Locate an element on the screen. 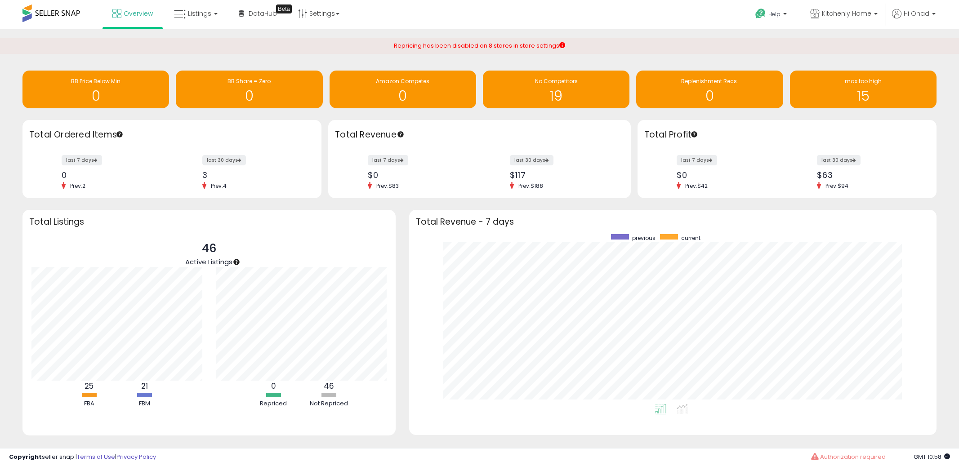  span: Prev: $42 is located at coordinates (697, 186).